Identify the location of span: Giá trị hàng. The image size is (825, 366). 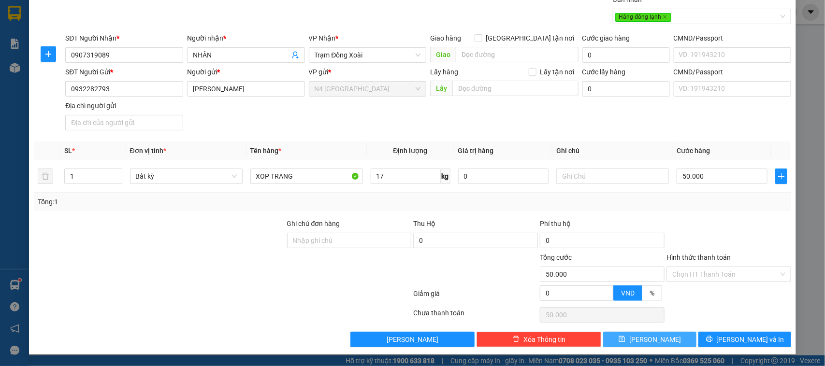
(476, 151).